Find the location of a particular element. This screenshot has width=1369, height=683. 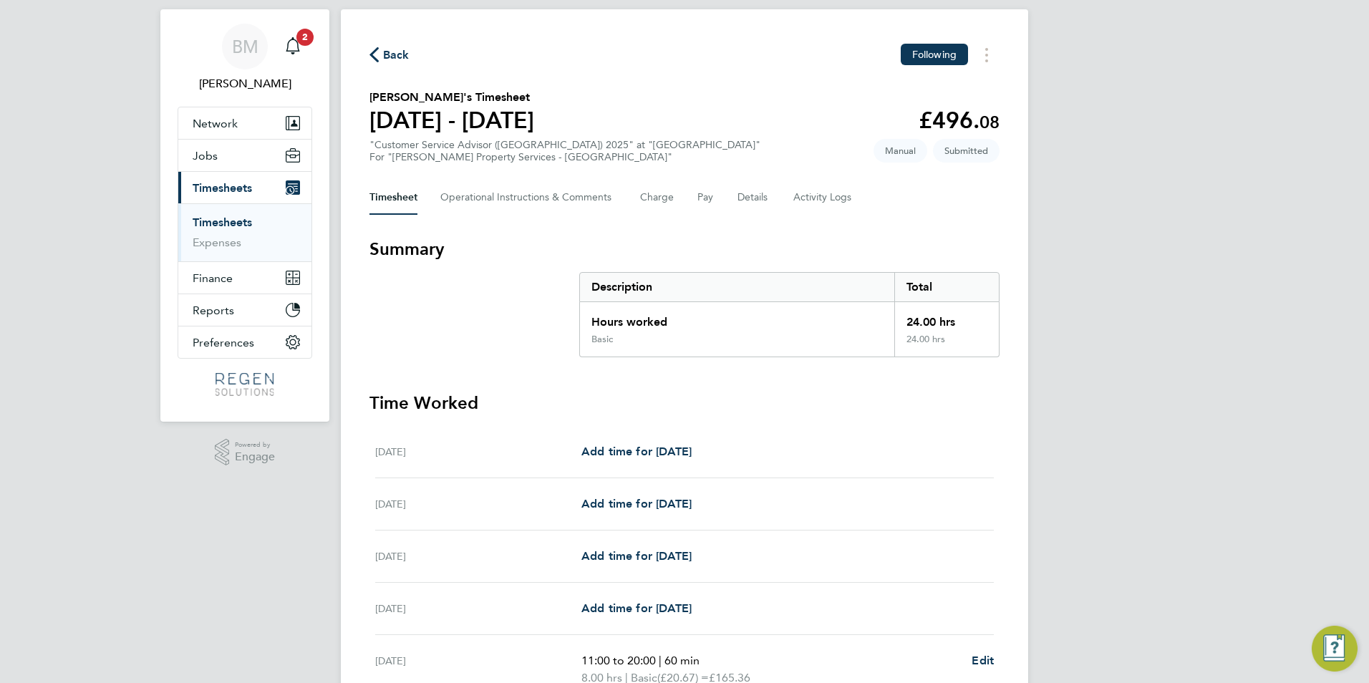

span: Following is located at coordinates (934, 54).